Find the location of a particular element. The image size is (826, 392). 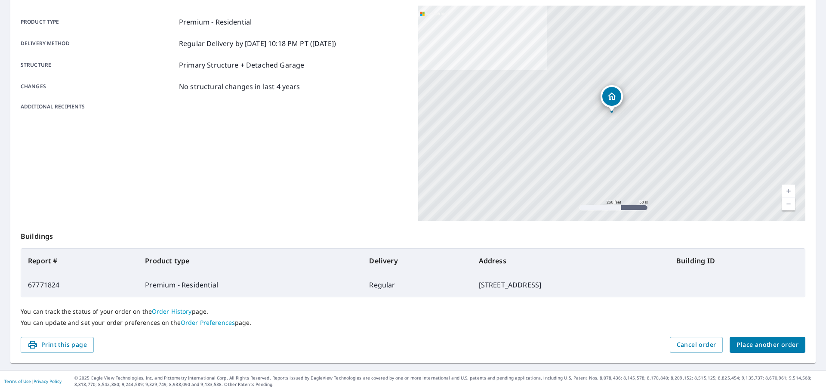

span: Cancel order is located at coordinates (696, 345).